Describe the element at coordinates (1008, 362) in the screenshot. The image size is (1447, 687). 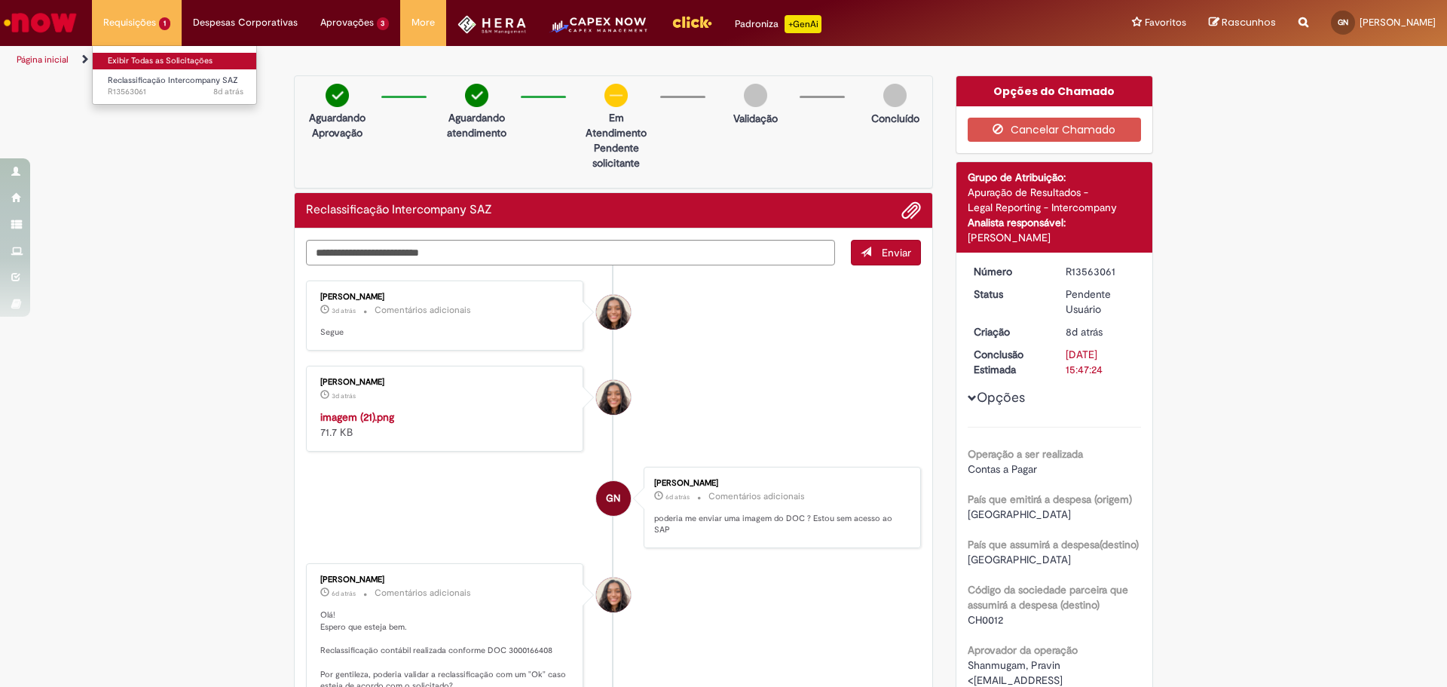
I see `dt: Conclusão Estimada` at that location.